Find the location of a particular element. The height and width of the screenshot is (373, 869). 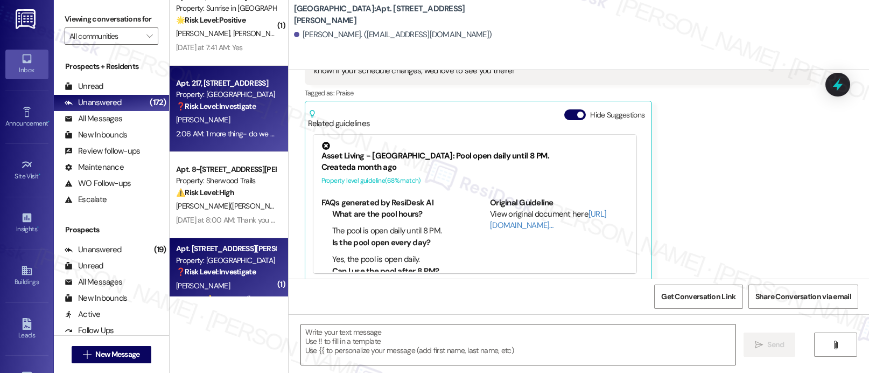

img: ResiDesk Logo is located at coordinates (26, 19).